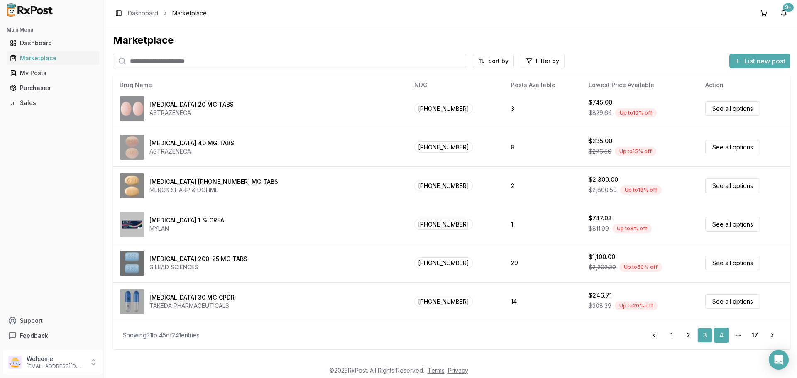  I want to click on span: $829.64, so click(601, 113).